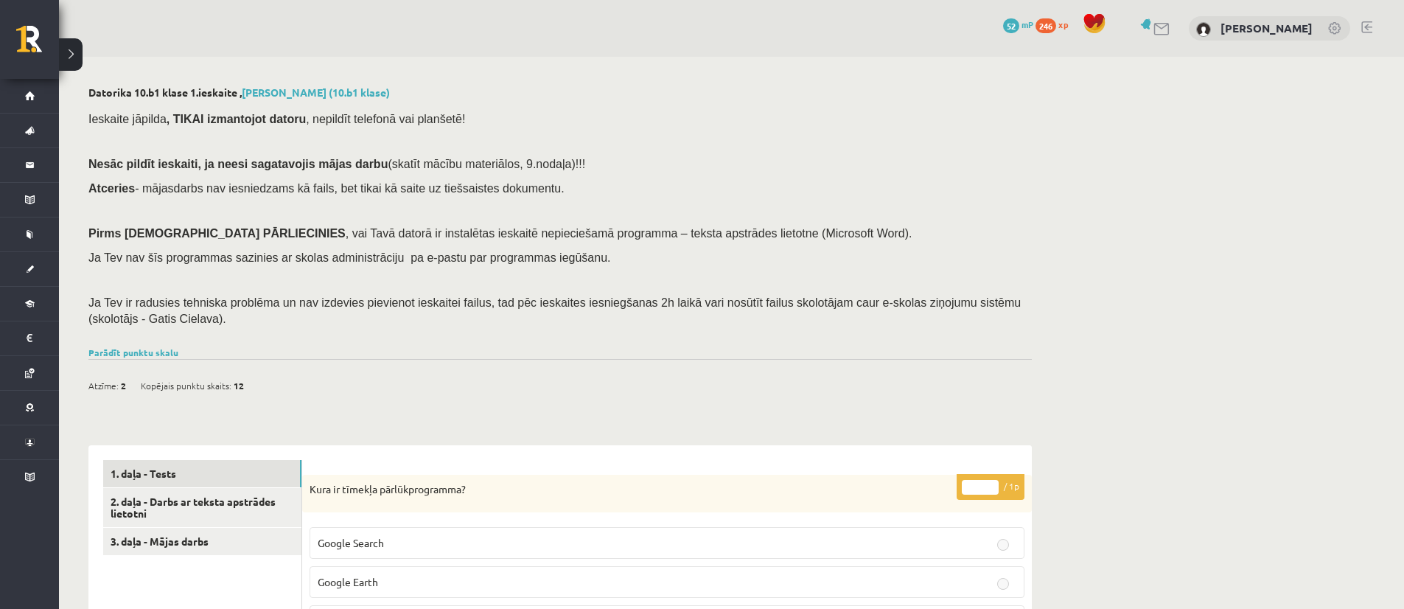  What do you see at coordinates (349, 257) in the screenshot?
I see `span: Ja Tev nav šīs programmas sazinies ar skolas administrāciju pa e-pastu par programmas iegūšanu.` at bounding box center [349, 257].